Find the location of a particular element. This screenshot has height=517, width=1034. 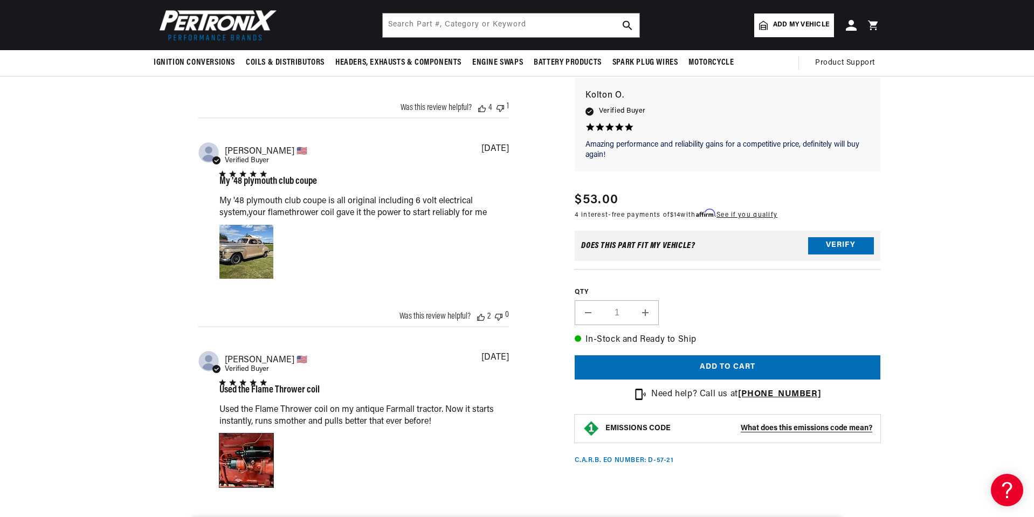

summary: Engine Swaps is located at coordinates (497, 63).